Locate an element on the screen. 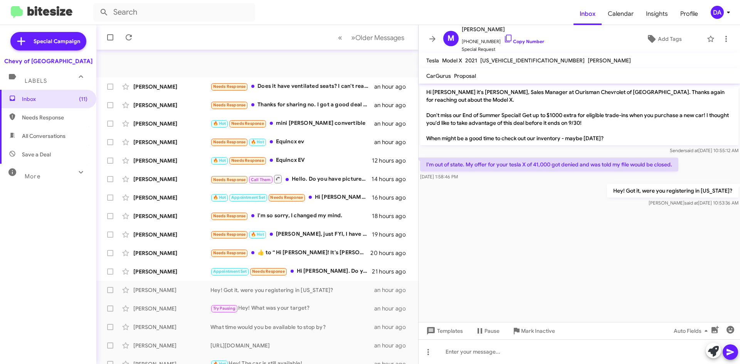 The height and width of the screenshot is (364, 740). span: Add Tags is located at coordinates (670, 39).